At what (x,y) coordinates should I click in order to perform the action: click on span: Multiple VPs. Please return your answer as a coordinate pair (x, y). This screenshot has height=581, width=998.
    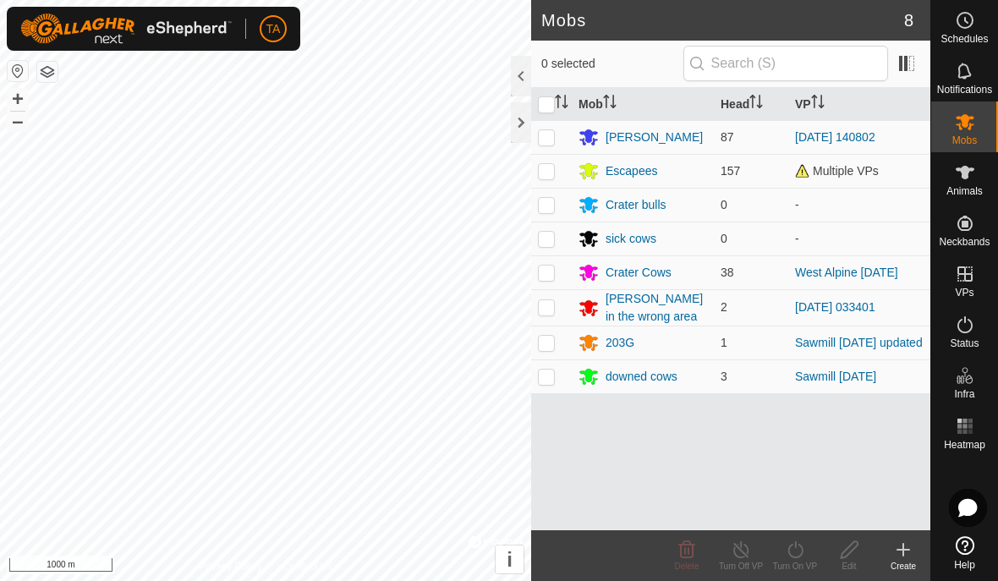
    Looking at the image, I should click on (836, 171).